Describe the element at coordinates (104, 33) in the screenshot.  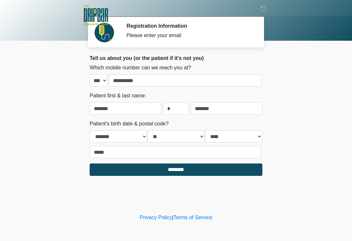
I see `img: Agent Avatar` at that location.